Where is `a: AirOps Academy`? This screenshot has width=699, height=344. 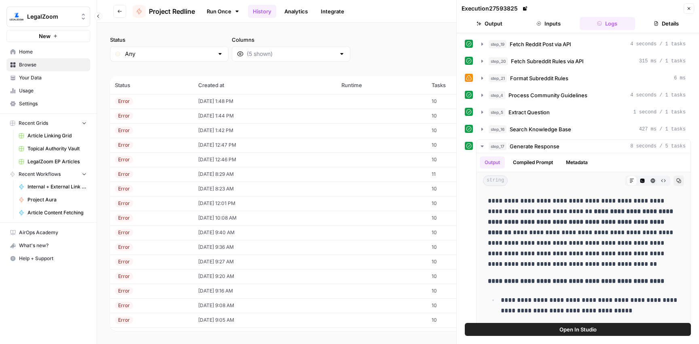
a: AirOps Academy is located at coordinates (48, 232).